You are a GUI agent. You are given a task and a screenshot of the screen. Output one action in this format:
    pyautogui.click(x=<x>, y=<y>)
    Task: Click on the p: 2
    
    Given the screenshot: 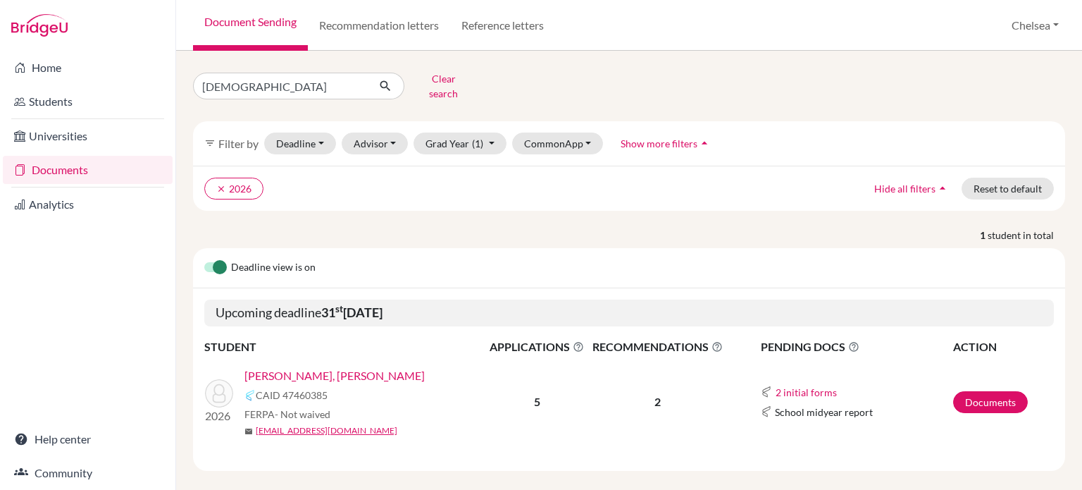 What is the action you would take?
    pyautogui.click(x=657, y=402)
    